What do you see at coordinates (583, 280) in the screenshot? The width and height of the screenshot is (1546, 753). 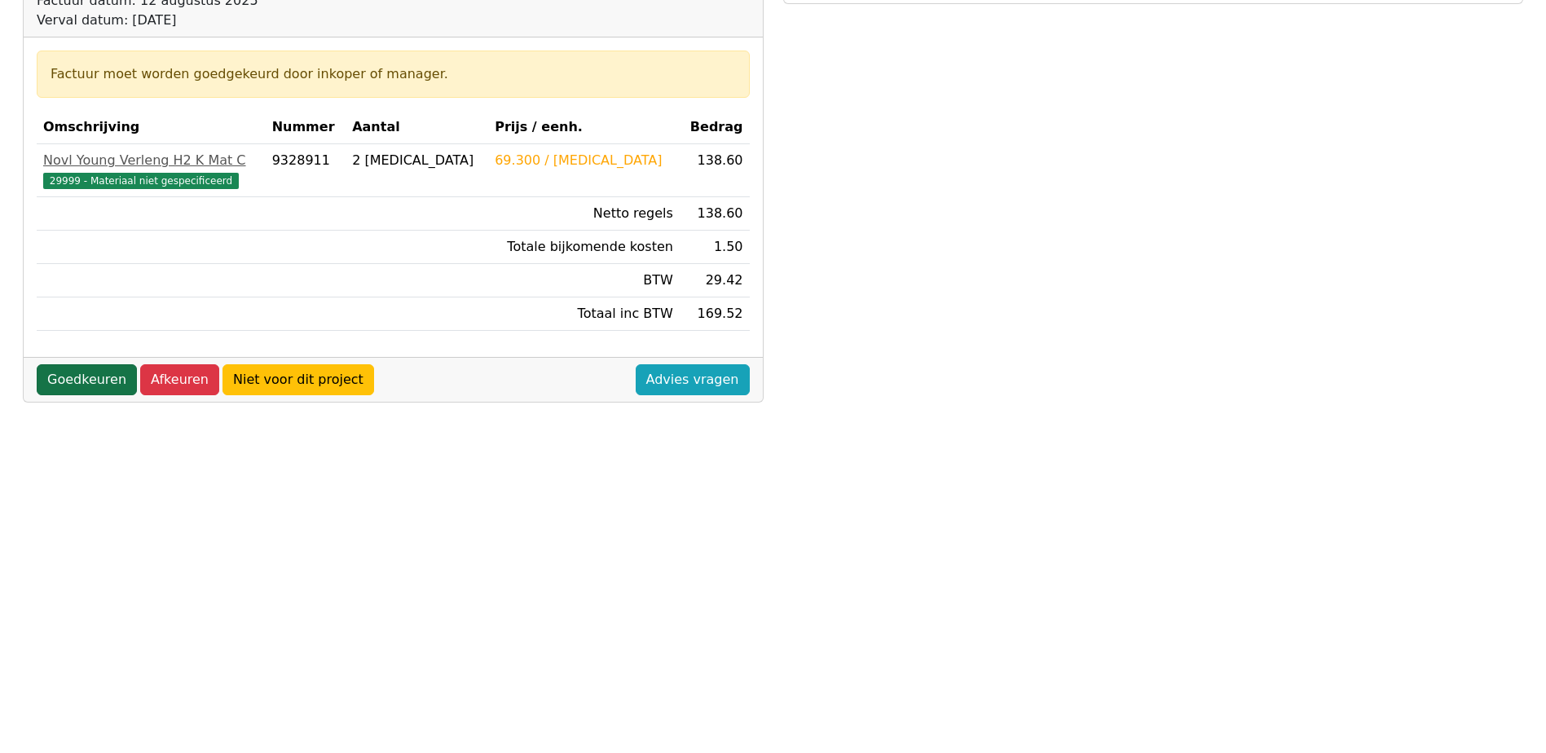 I see `td: BTW` at bounding box center [583, 280].